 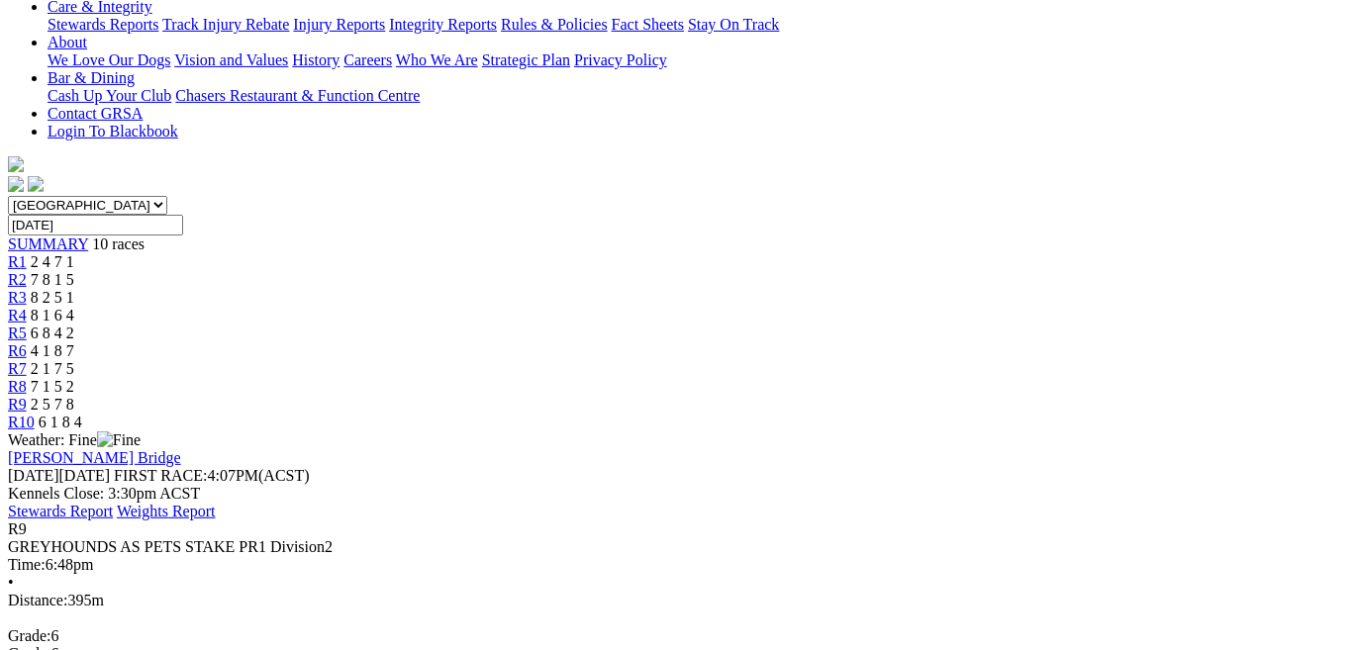 I want to click on div: Bar & Dining, so click(x=700, y=96).